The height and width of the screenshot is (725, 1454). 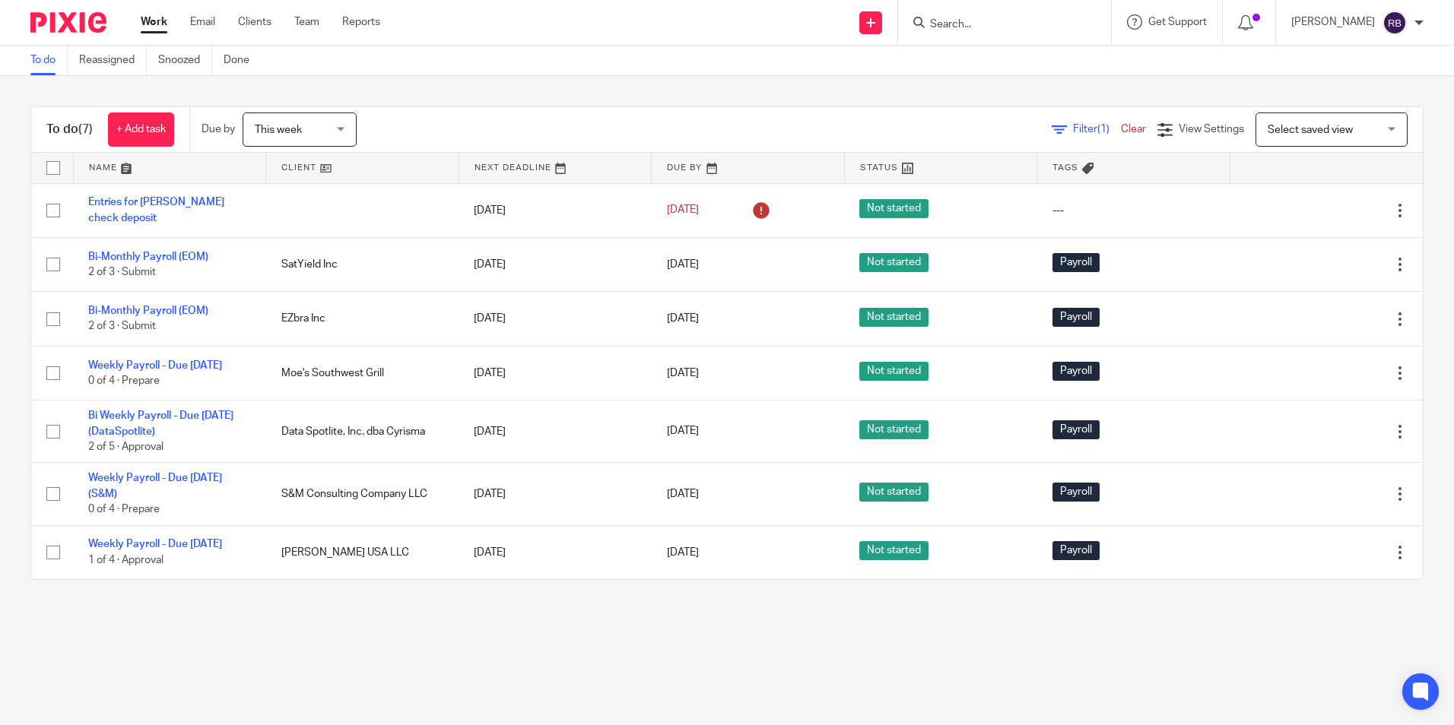 What do you see at coordinates (363, 494) in the screenshot?
I see `td: S&M Consulting Company LLC` at bounding box center [363, 494].